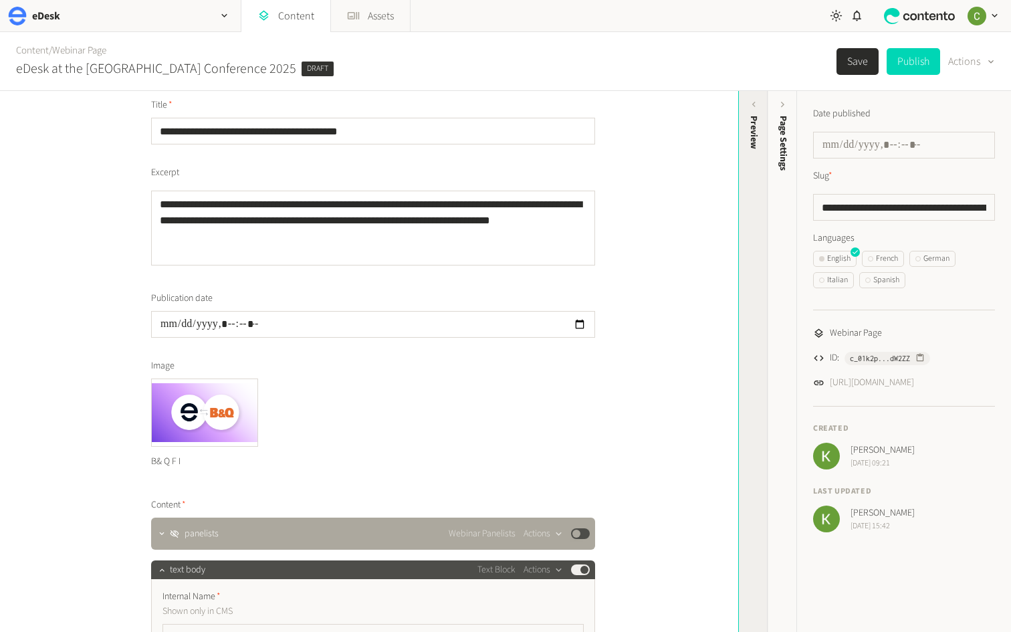  Describe the element at coordinates (914, 62) in the screenshot. I see `button: Publish` at that location.